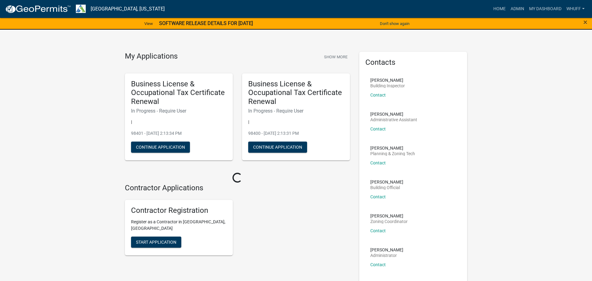  What do you see at coordinates (81, 9) in the screenshot?
I see `img: Troup County, Georgia` at bounding box center [81, 9].